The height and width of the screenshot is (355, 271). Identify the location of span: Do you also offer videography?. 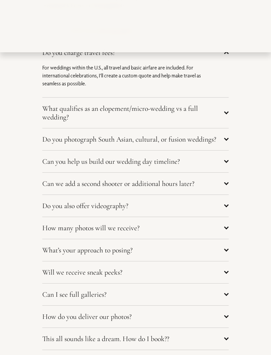
(133, 206).